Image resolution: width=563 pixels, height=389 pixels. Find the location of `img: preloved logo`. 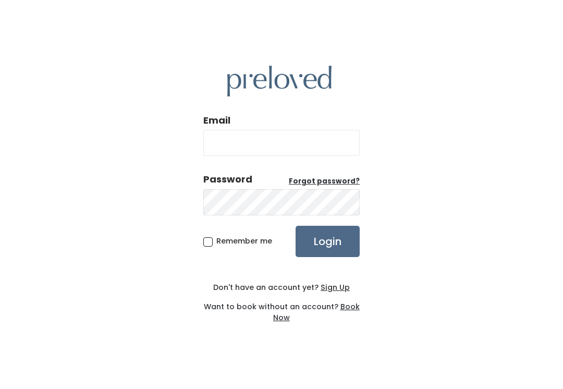

img: preloved logo is located at coordinates (280, 81).